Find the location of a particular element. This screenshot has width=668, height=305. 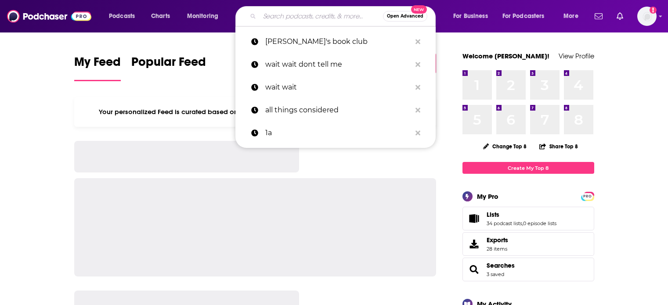

a: View Profile is located at coordinates (576, 56).